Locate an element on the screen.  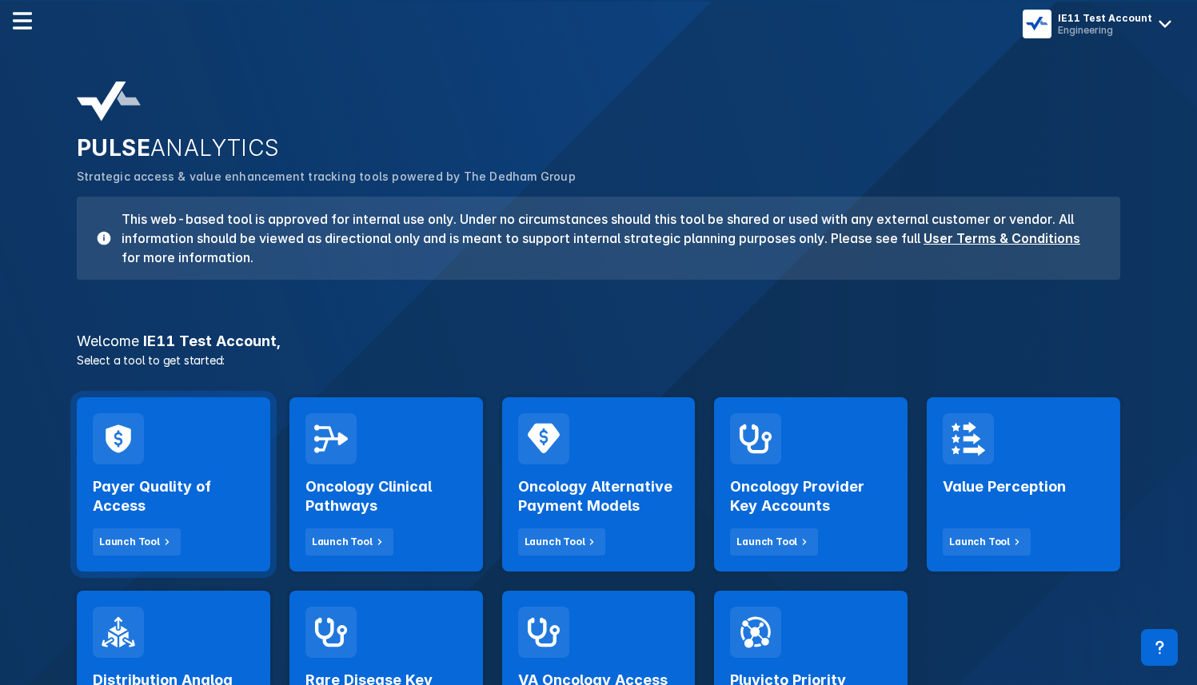
img: pulse-analytics-logo is located at coordinates (109, 102).